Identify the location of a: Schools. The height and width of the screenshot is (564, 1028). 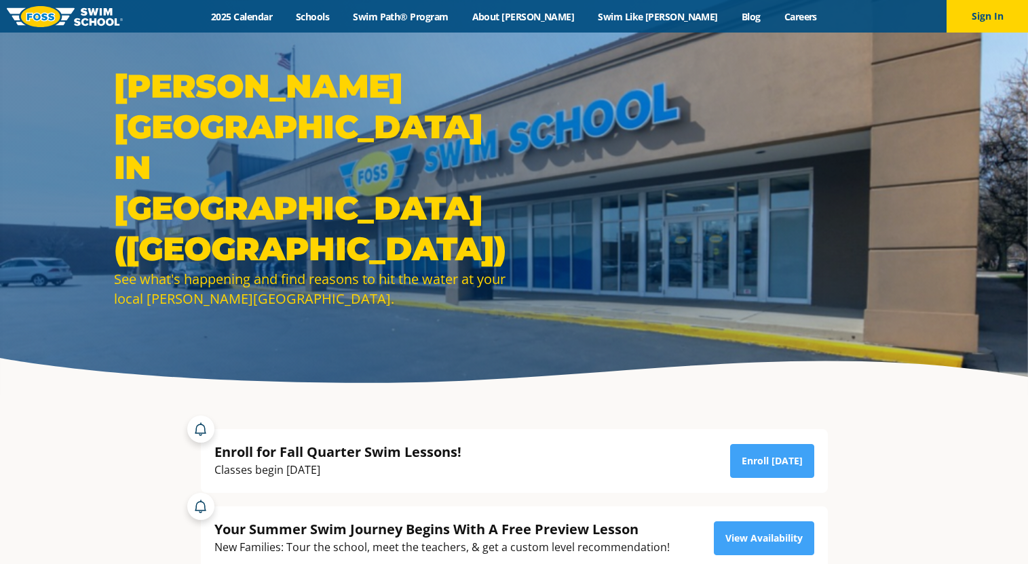
(313, 16).